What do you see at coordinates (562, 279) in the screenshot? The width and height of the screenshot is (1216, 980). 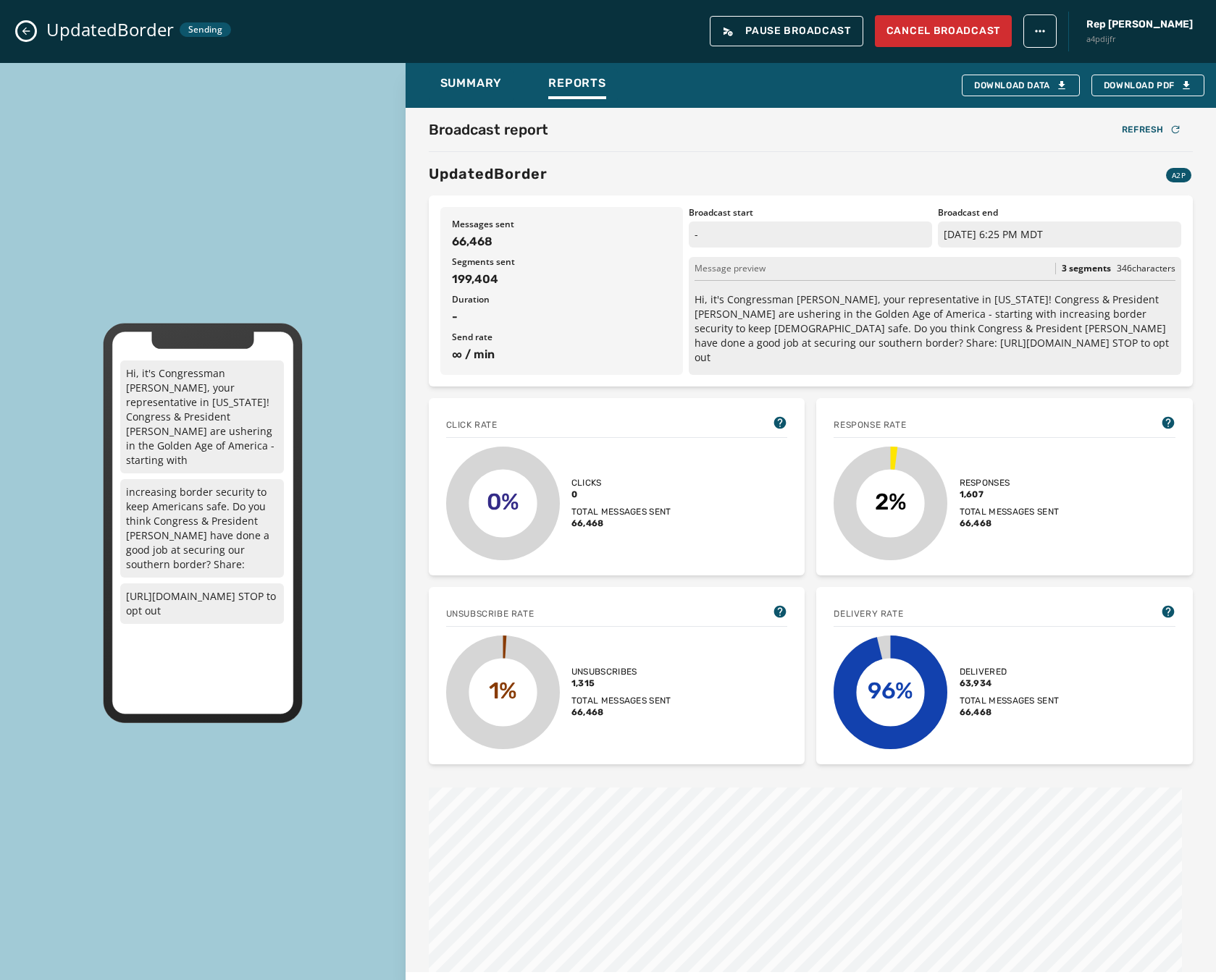 I see `span: 199,404` at bounding box center [562, 279].